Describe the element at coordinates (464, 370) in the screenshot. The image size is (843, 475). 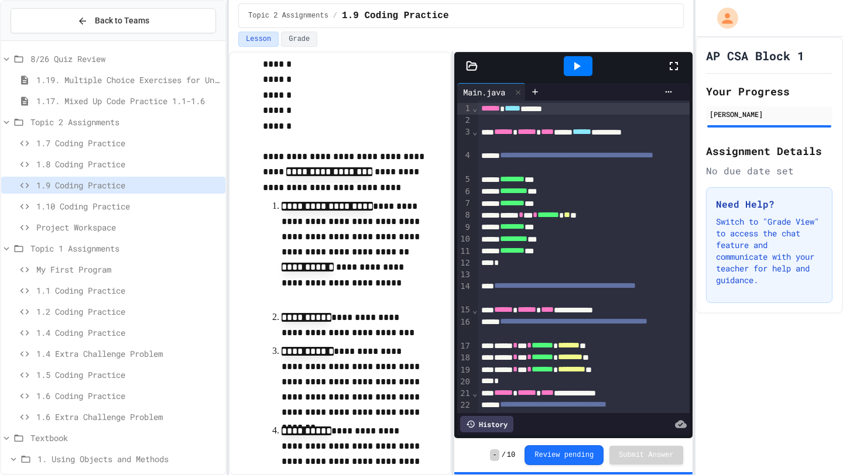
I see `div: 19` at that location.